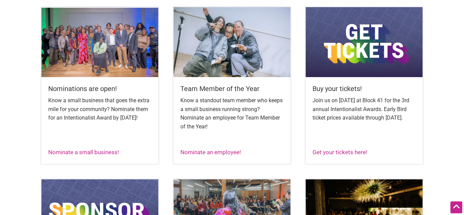 The width and height of the screenshot is (464, 215). I want to click on h5: Team Member of the Year, so click(232, 89).